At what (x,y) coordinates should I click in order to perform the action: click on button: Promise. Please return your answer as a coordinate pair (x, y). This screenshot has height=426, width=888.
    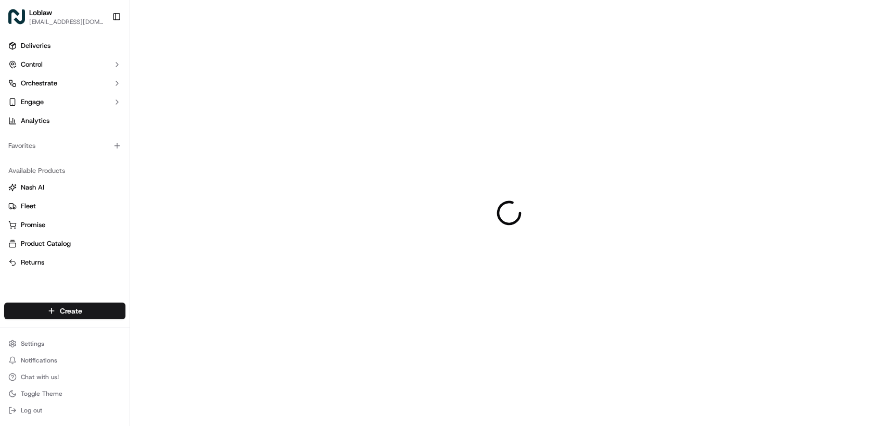
    Looking at the image, I should click on (65, 225).